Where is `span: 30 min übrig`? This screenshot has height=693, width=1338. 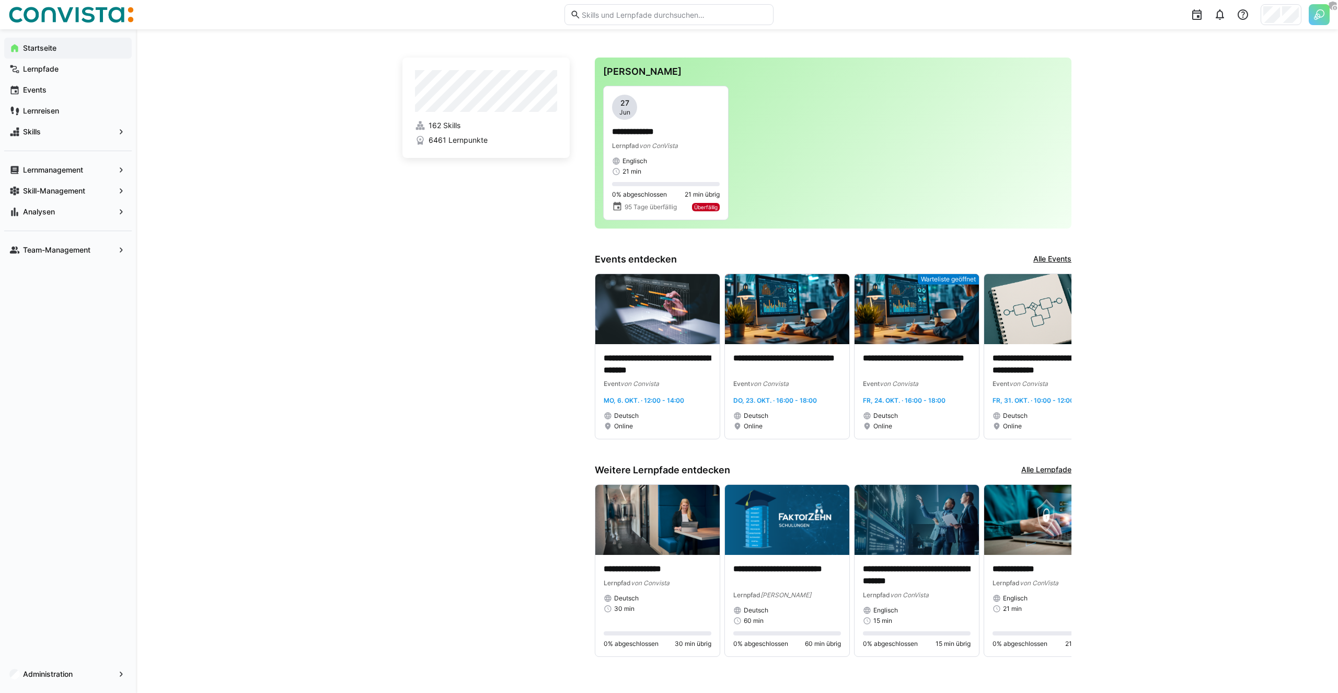
span: 30 min übrig is located at coordinates (693, 644).